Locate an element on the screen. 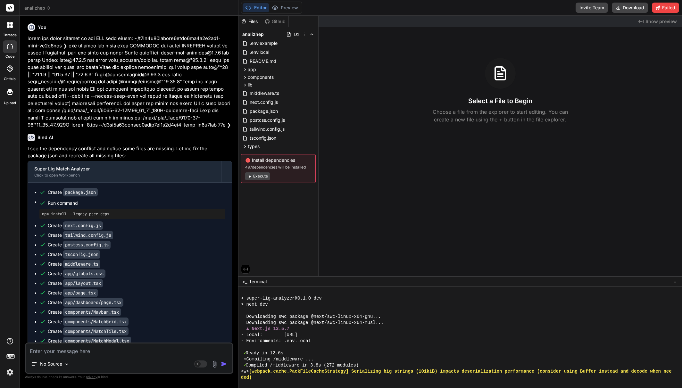 This screenshot has height=388, width=682. button: Download is located at coordinates (630, 8).